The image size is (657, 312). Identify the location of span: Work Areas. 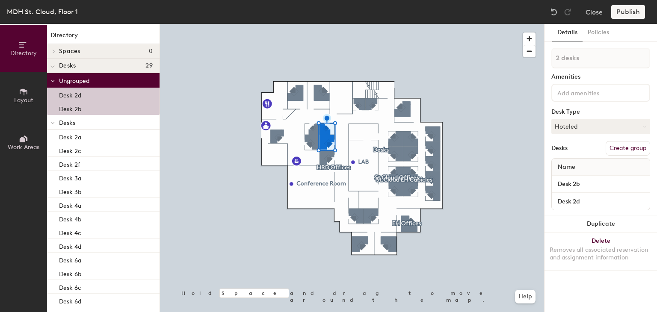
(24, 147).